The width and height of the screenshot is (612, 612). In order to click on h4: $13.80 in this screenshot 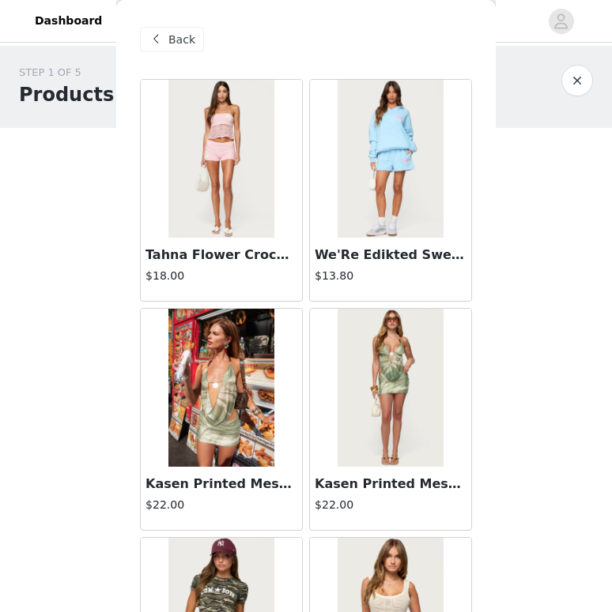, I will do `click(390, 276)`.